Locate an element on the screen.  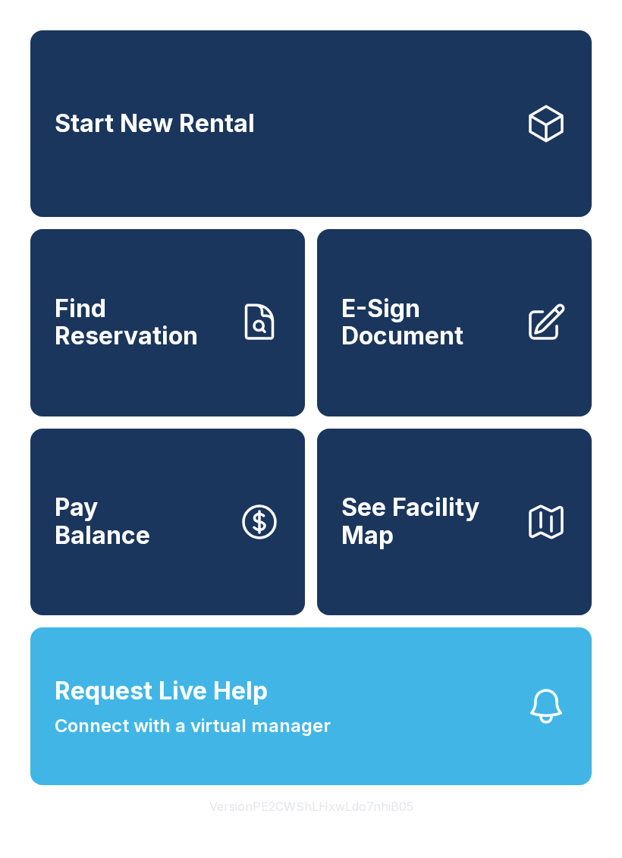
span: E-Sign Document is located at coordinates (427, 322).